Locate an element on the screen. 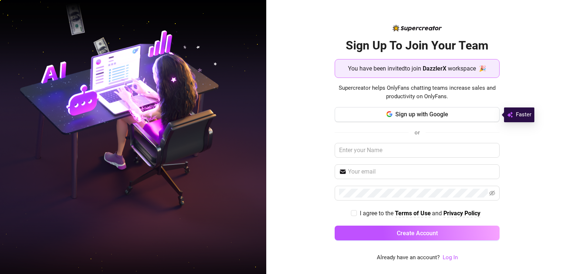 The height and width of the screenshot is (274, 568). button: Sign up with Google is located at coordinates (417, 115).